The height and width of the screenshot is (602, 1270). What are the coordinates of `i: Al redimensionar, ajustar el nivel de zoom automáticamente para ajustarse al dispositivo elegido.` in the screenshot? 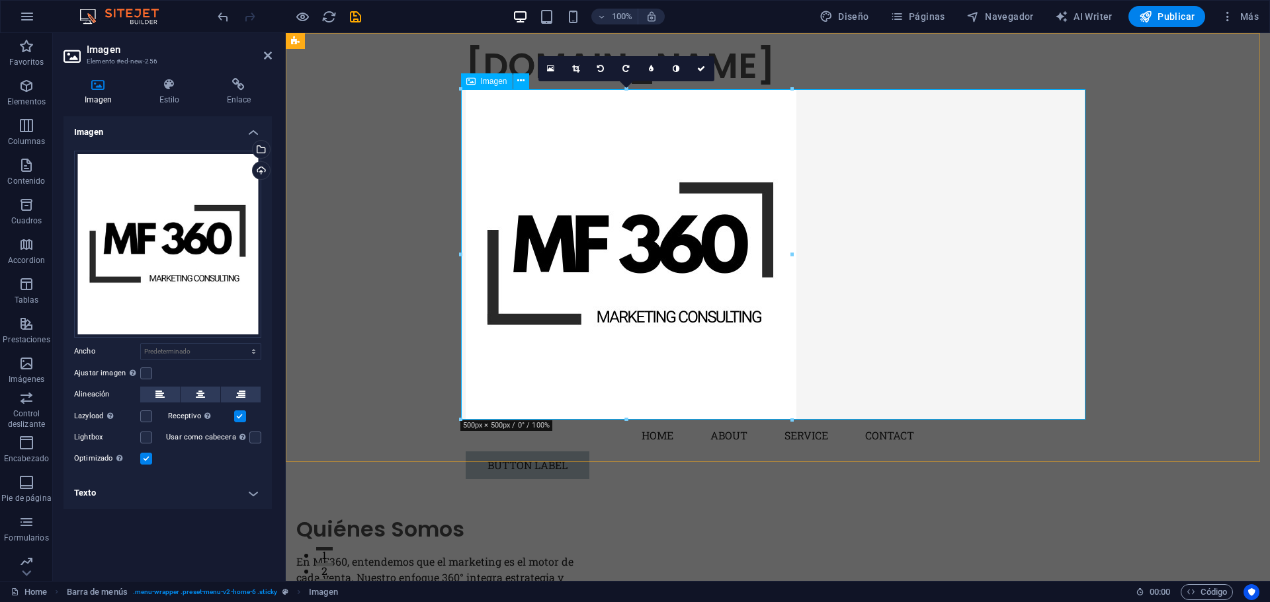 It's located at (651, 17).